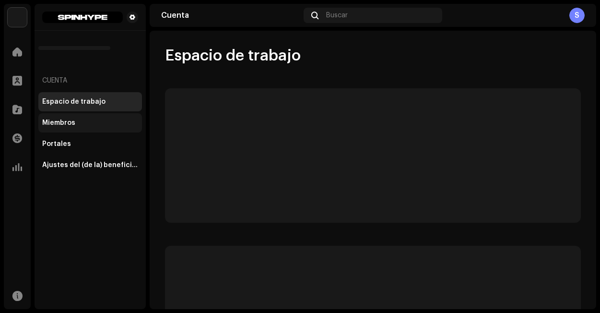 This screenshot has width=600, height=313. What do you see at coordinates (90, 81) in the screenshot?
I see `re-a-nav-header: Cuenta` at bounding box center [90, 81].